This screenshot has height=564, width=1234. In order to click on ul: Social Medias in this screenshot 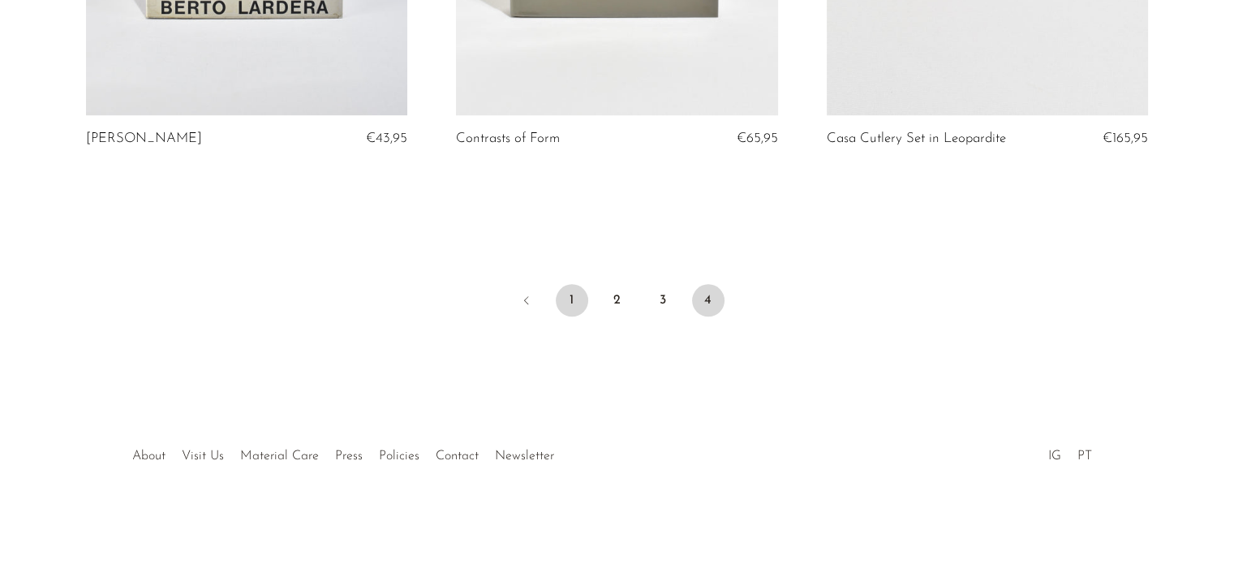, I will do `click(1070, 452)`.